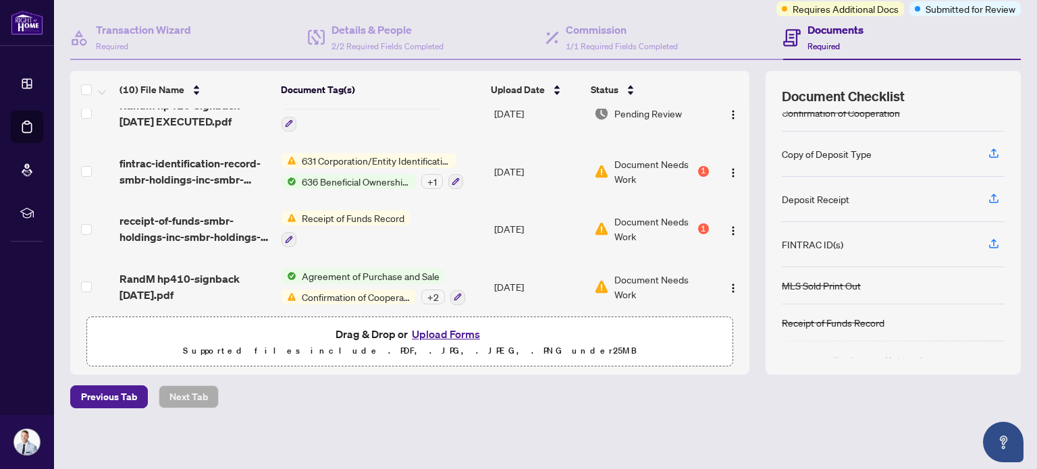 This screenshot has height=469, width=1037. I want to click on div: Confirmation of Cooperation, so click(841, 113).